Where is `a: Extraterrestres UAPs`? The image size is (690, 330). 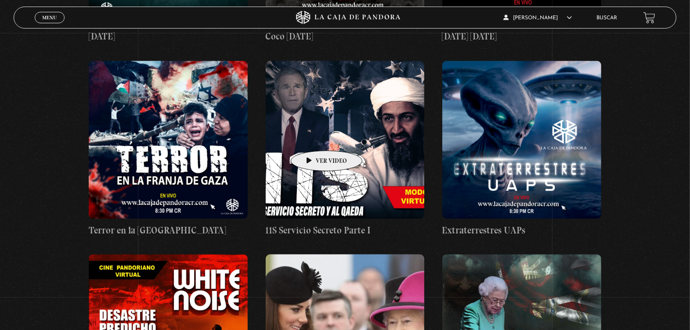 a: Extraterrestres UAPs is located at coordinates (522, 149).